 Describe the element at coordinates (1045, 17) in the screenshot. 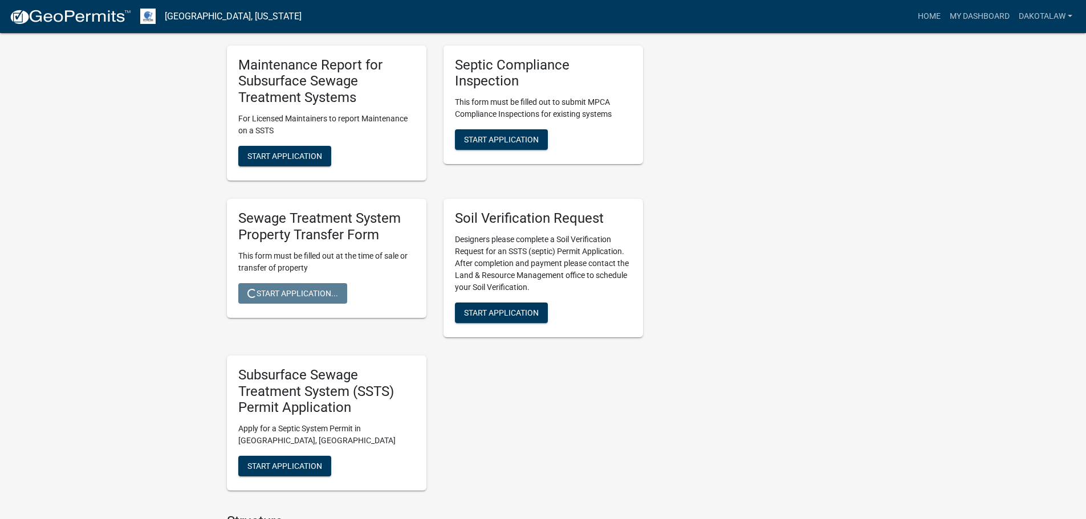

I see `a: DakotaLaw` at that location.